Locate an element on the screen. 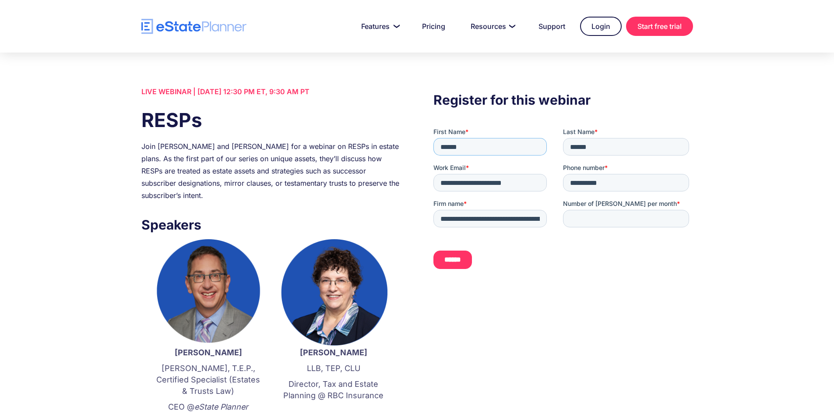 The image size is (834, 414). a: Pricing is located at coordinates (434, 26).